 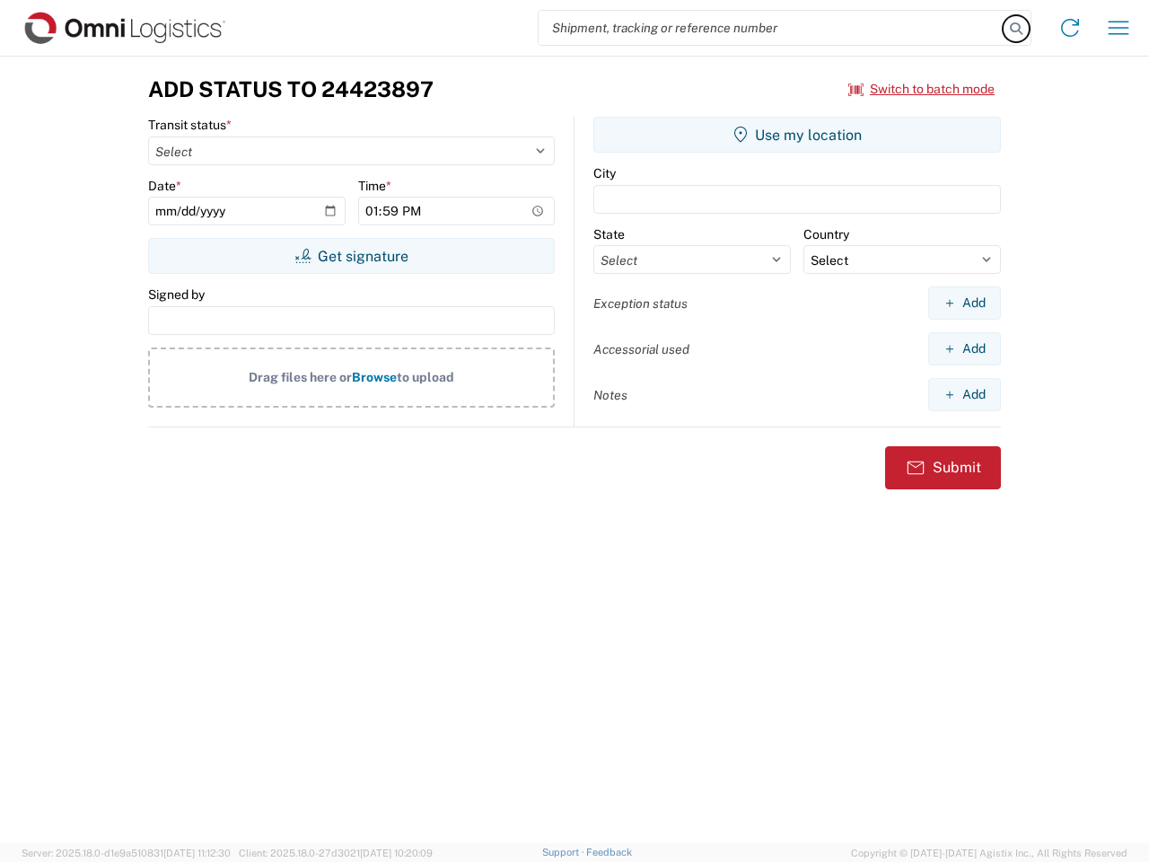 What do you see at coordinates (300, 377) in the screenshot?
I see `span: Drag files here or` at bounding box center [300, 377].